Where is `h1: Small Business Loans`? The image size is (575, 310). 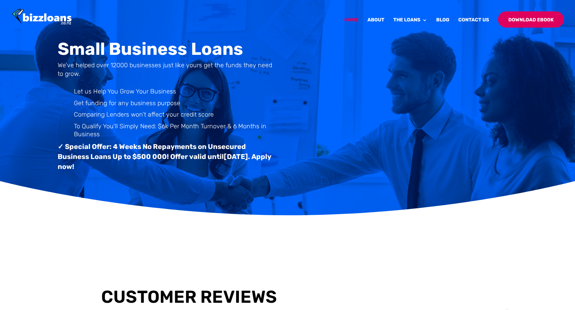 h1: Small Business Loans is located at coordinates (166, 51).